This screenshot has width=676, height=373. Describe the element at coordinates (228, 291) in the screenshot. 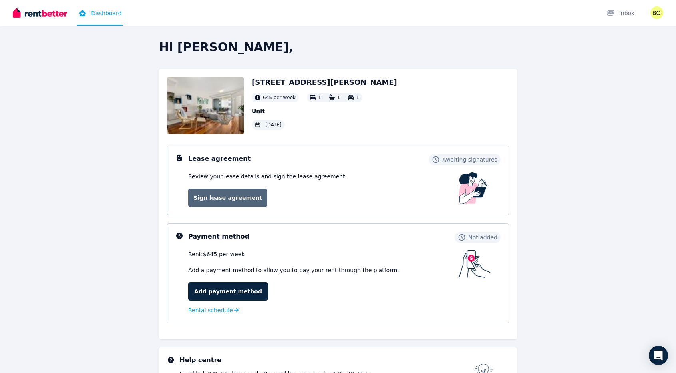

I see `a: Add payment method` at that location.